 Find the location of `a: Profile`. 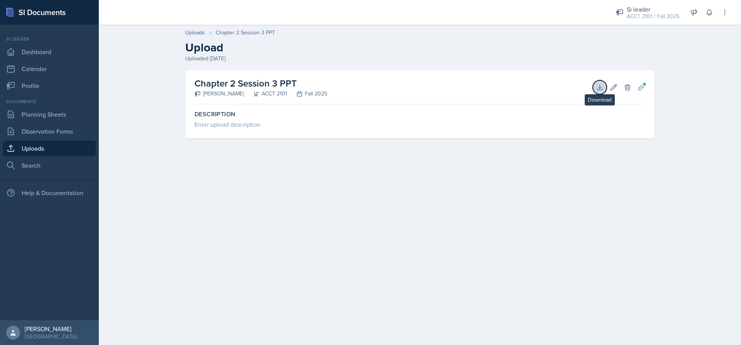

a: Profile is located at coordinates (49, 86).